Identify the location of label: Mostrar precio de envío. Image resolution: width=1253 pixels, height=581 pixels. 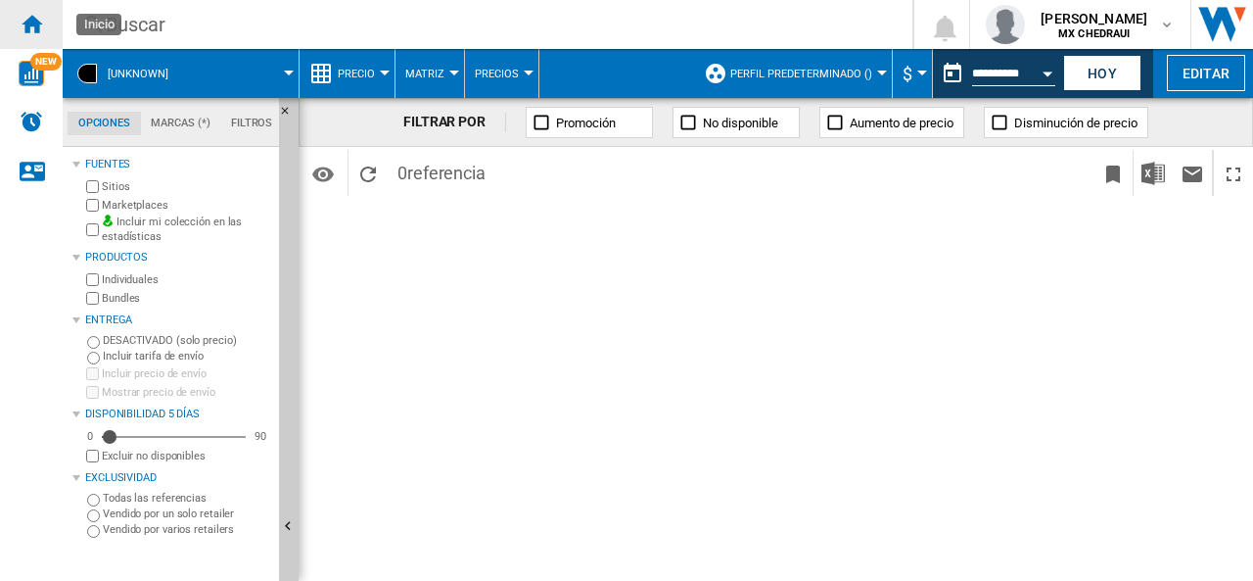
(186, 392).